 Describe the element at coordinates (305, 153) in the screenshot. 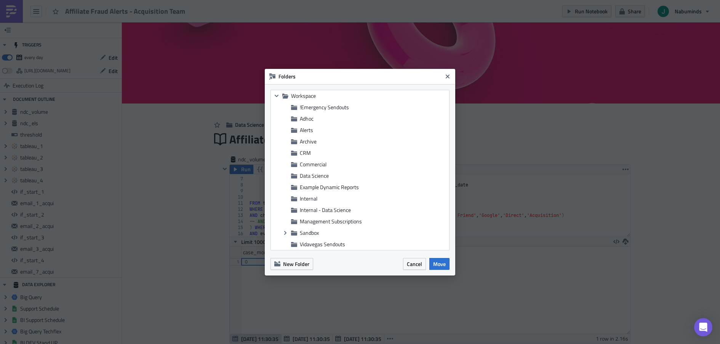

I see `span: CRM` at that location.